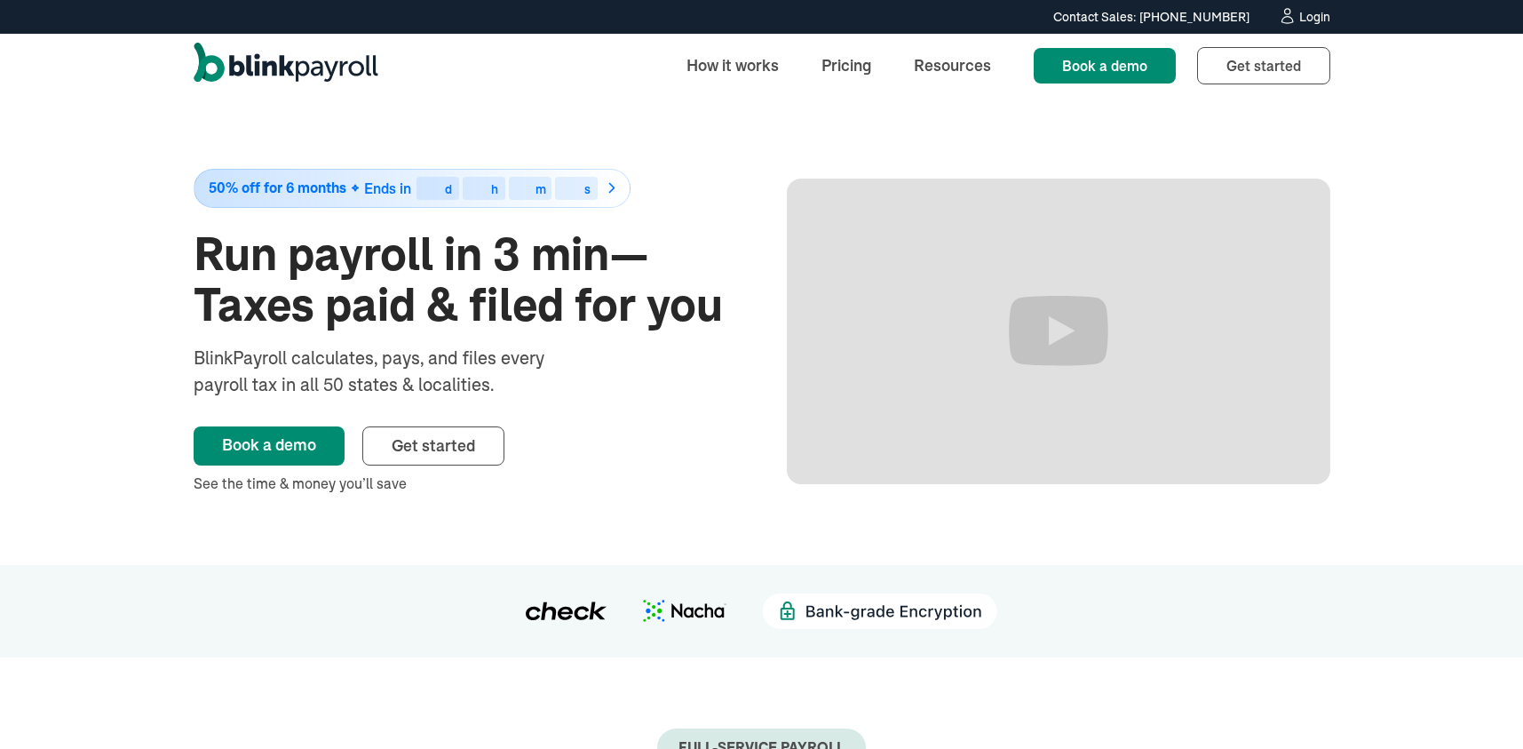 Image resolution: width=1523 pixels, height=749 pixels. What do you see at coordinates (465, 483) in the screenshot?
I see `div: See the time & money you’ll save` at bounding box center [465, 483].